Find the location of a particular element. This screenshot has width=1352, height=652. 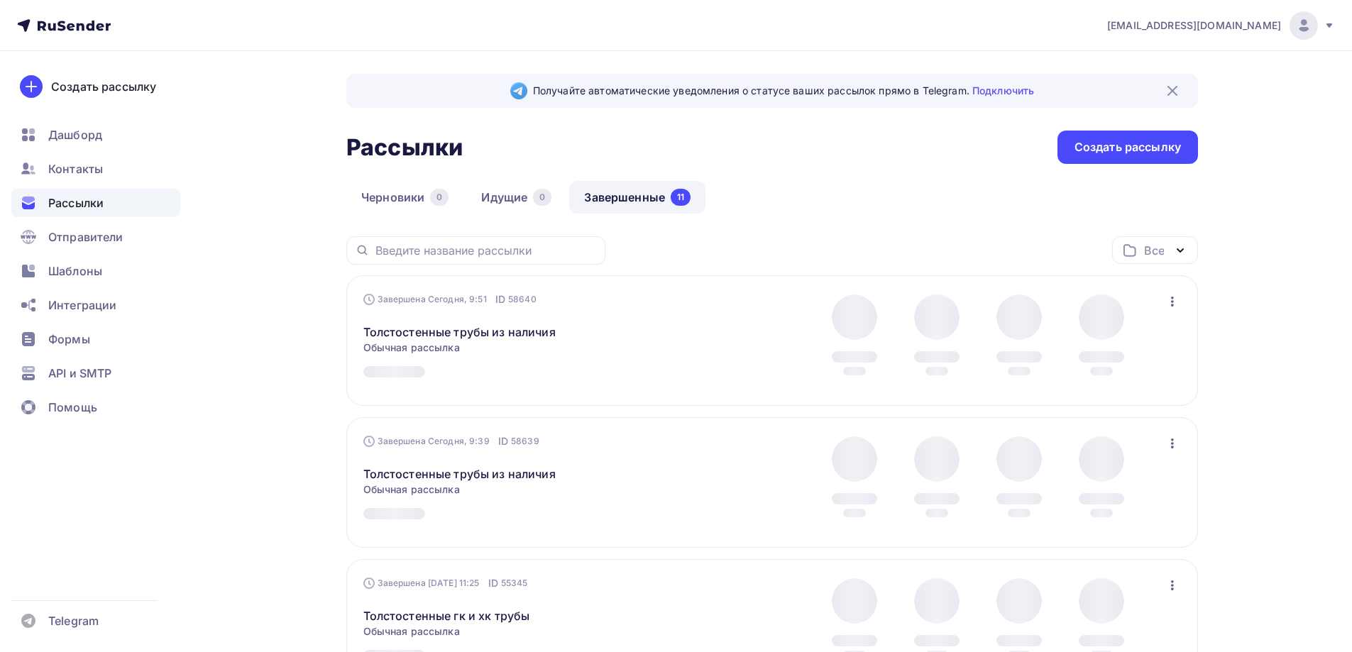

span: Формы is located at coordinates (69, 339).